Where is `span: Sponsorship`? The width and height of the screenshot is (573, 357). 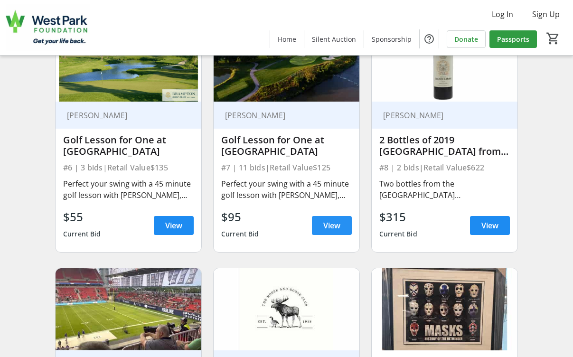 span: Sponsorship is located at coordinates (392, 39).